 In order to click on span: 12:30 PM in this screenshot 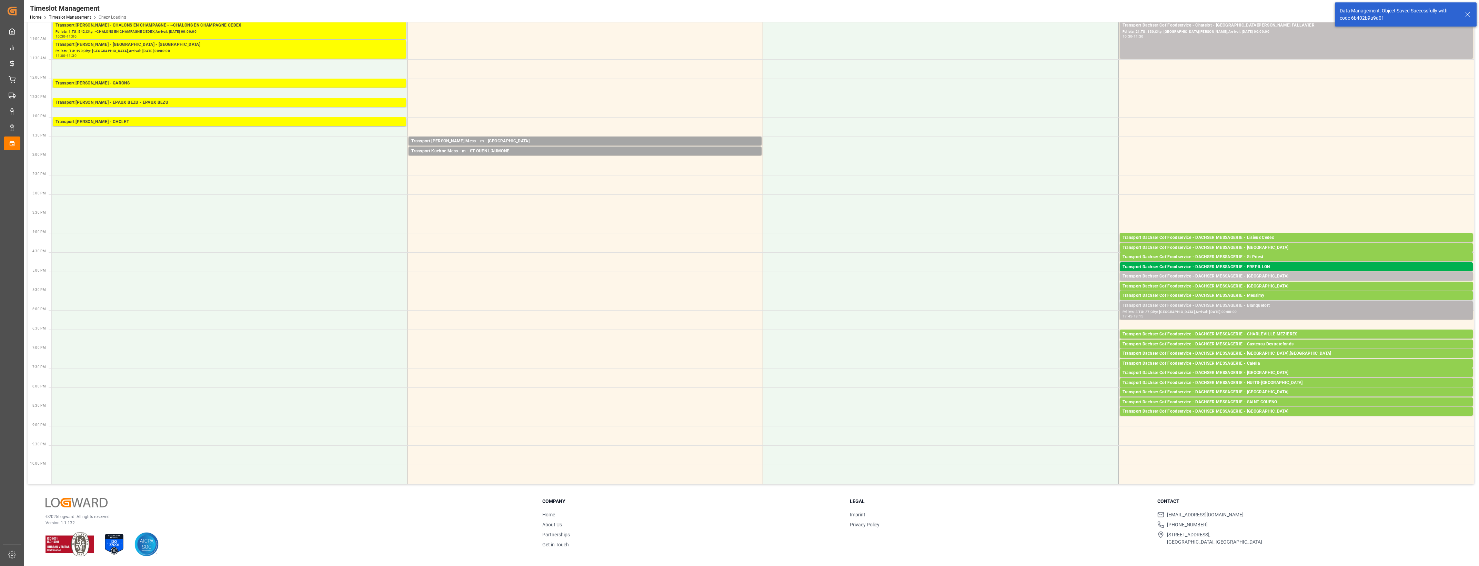, I will do `click(38, 97)`.